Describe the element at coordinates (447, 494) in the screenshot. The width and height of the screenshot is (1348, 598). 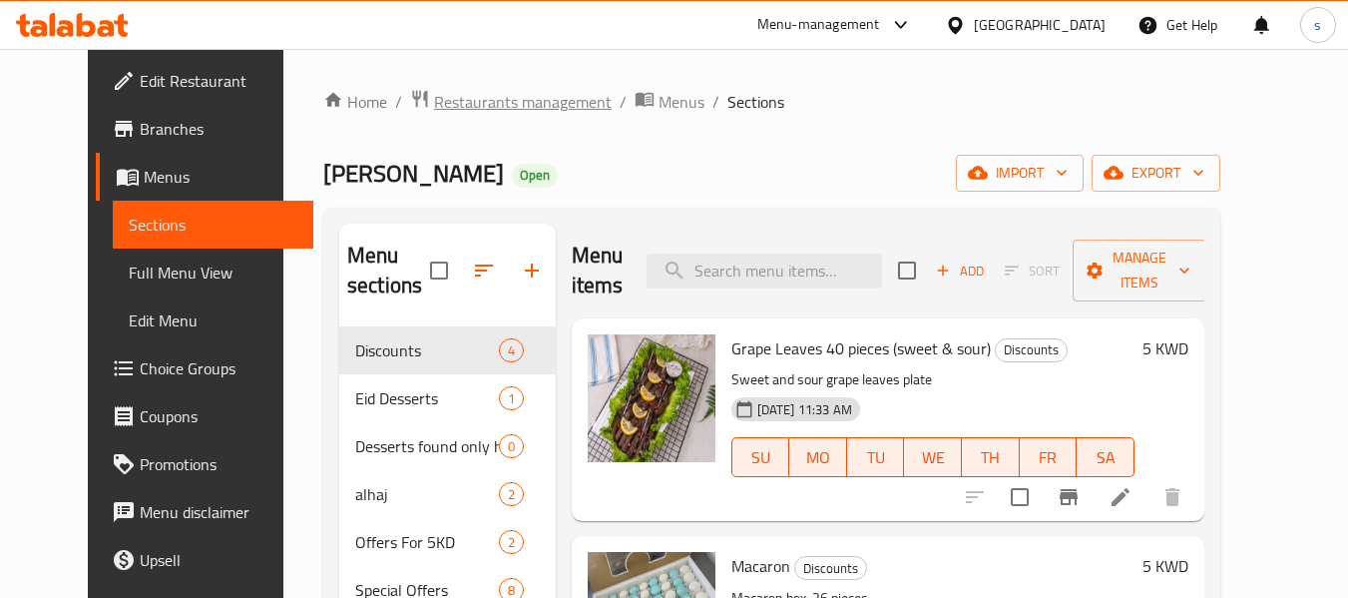
I see `div: alhaj2` at that location.